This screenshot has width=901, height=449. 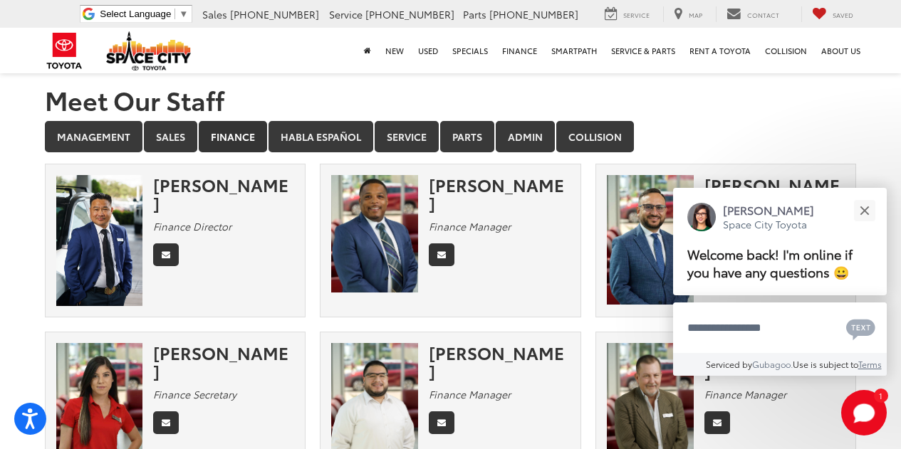 I want to click on svg: Start Chat, so click(x=864, y=413).